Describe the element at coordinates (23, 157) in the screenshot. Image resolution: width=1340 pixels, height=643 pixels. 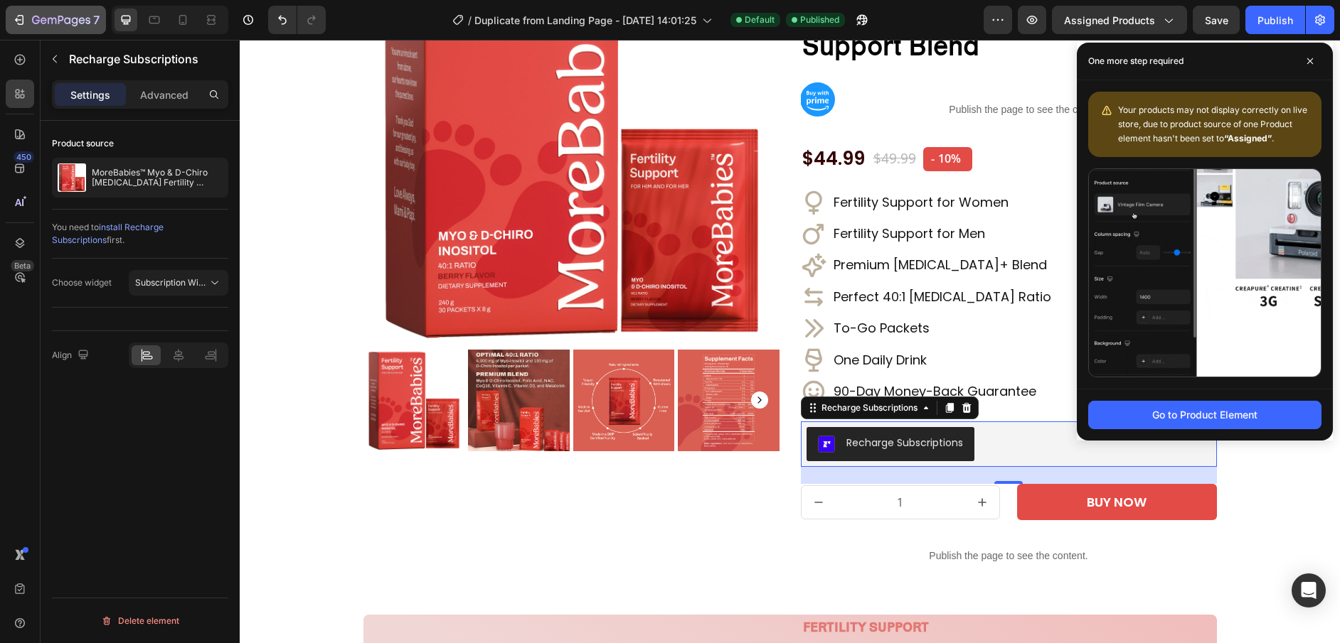
I see `div: 450` at that location.